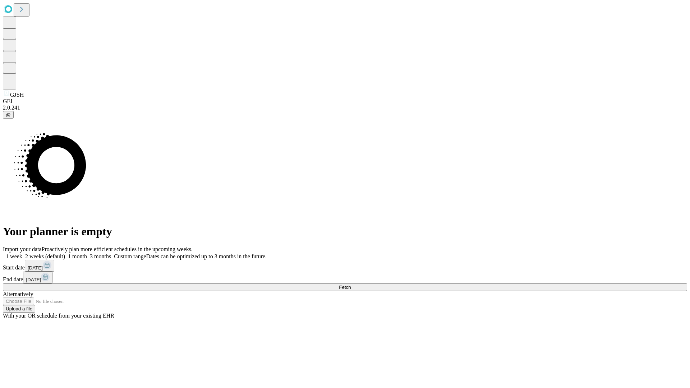 The width and height of the screenshot is (690, 388). Describe the element at coordinates (345, 231) in the screenshot. I see `h1: Your planner is empty` at that location.